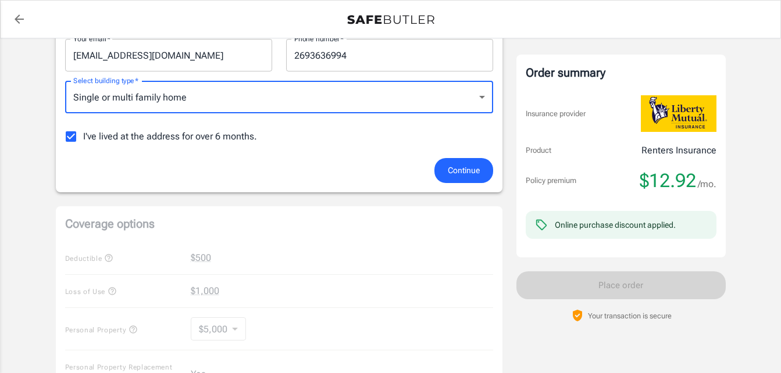 The height and width of the screenshot is (373, 781). I want to click on p: Renters Insurance, so click(679, 151).